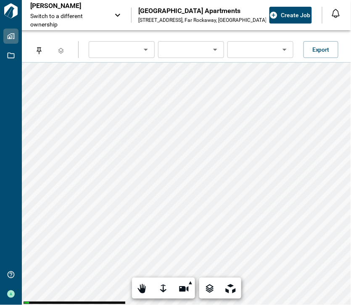 The width and height of the screenshot is (351, 305). I want to click on button: Open notification feed, so click(336, 13).